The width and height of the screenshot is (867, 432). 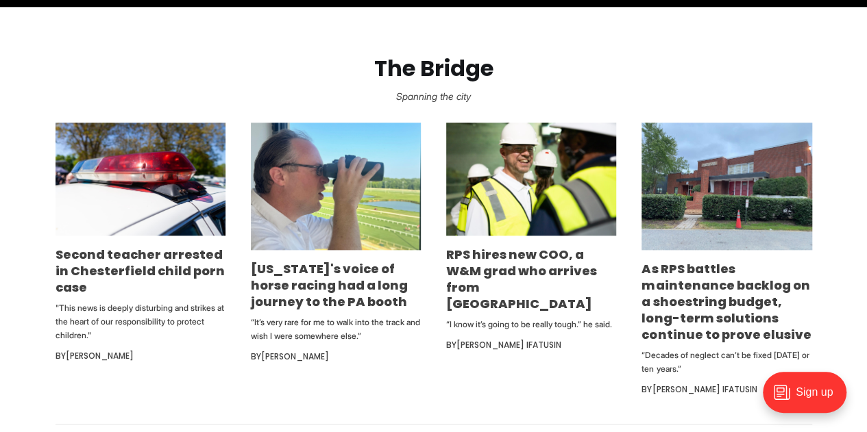 What do you see at coordinates (531, 180) in the screenshot?
I see `img: RPS hires new COO, a W&M grad who arrives from Indianapolis` at bounding box center [531, 180].